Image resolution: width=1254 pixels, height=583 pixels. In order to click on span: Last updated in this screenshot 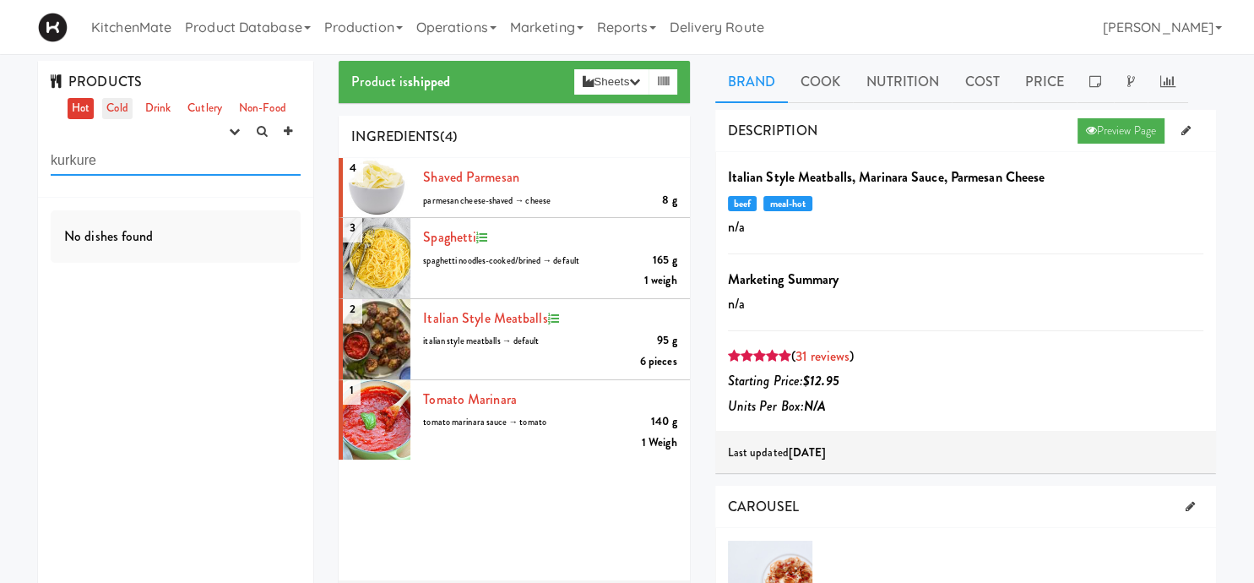, I will do `click(777, 452)`.